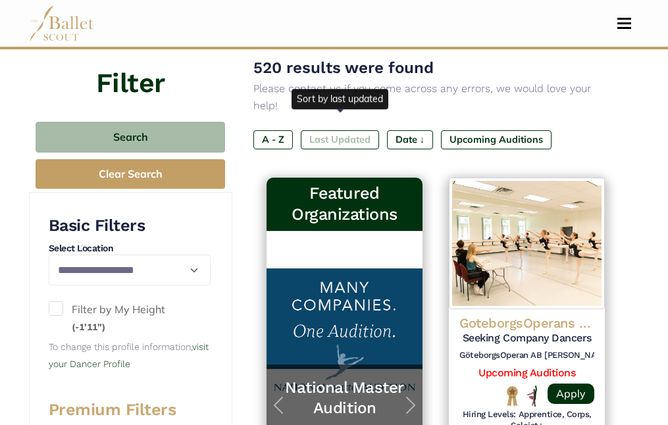  Describe the element at coordinates (128, 355) in the screenshot. I see `small: To change this profile information,` at that location.